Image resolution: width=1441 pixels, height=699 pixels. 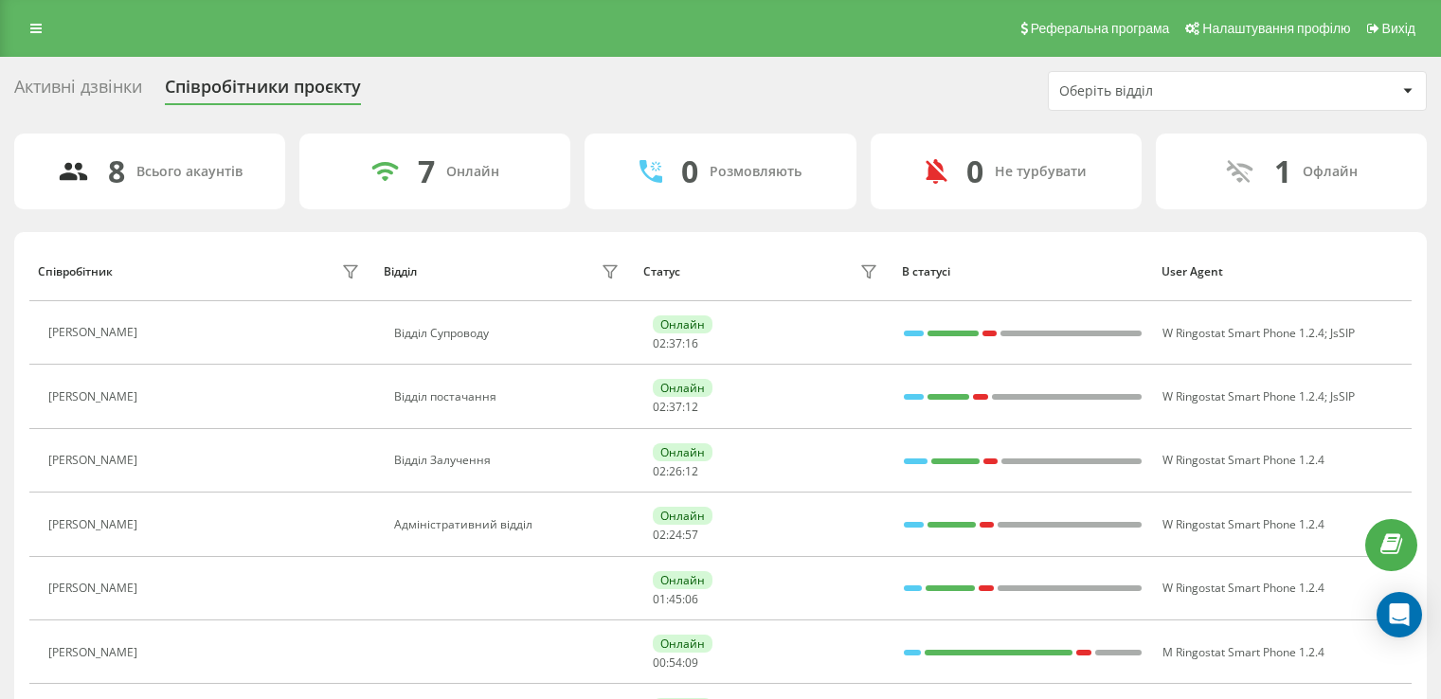 What do you see at coordinates (675, 534) in the screenshot?
I see `span: 24` at bounding box center [675, 534].